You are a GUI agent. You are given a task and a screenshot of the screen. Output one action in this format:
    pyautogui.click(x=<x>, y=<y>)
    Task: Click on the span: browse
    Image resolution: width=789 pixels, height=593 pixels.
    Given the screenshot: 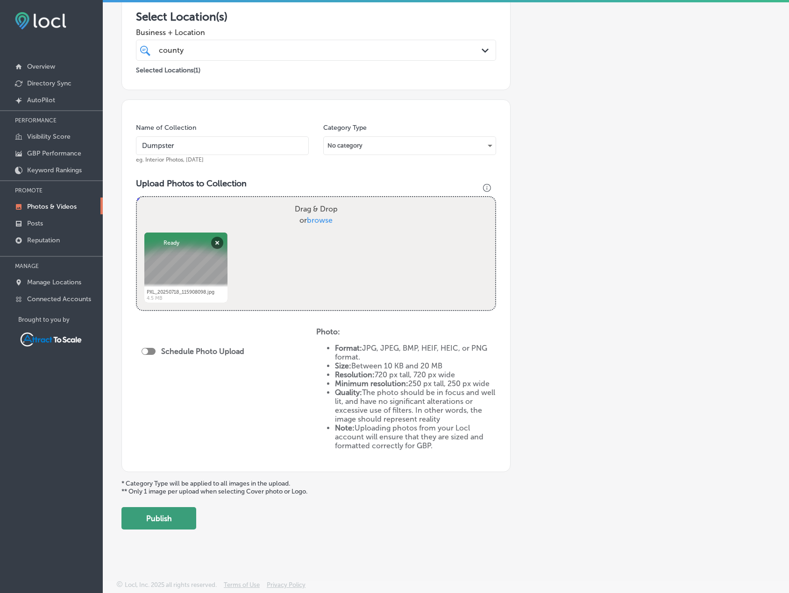 What is the action you would take?
    pyautogui.click(x=319, y=220)
    